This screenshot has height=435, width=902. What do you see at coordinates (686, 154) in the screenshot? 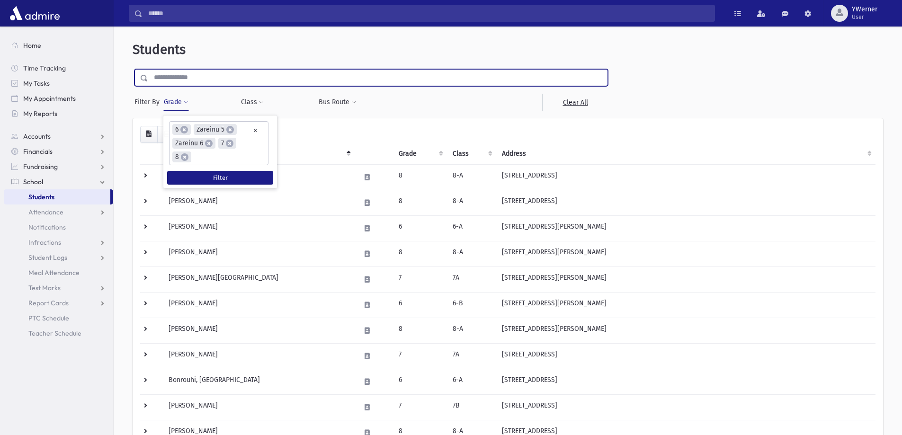
I see `th: Address: activate to sort column ascending` at bounding box center [686, 154].